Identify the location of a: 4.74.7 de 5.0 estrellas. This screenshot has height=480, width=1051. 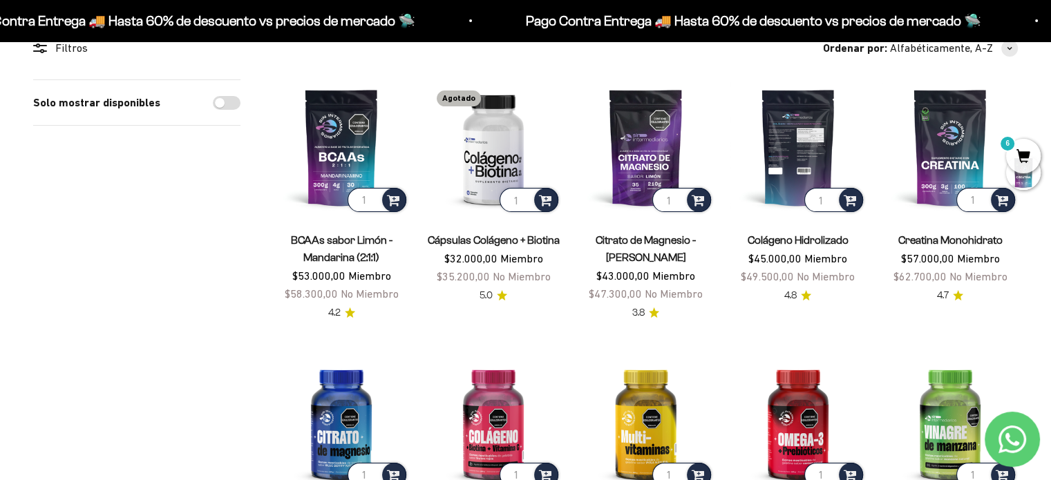
(950, 296).